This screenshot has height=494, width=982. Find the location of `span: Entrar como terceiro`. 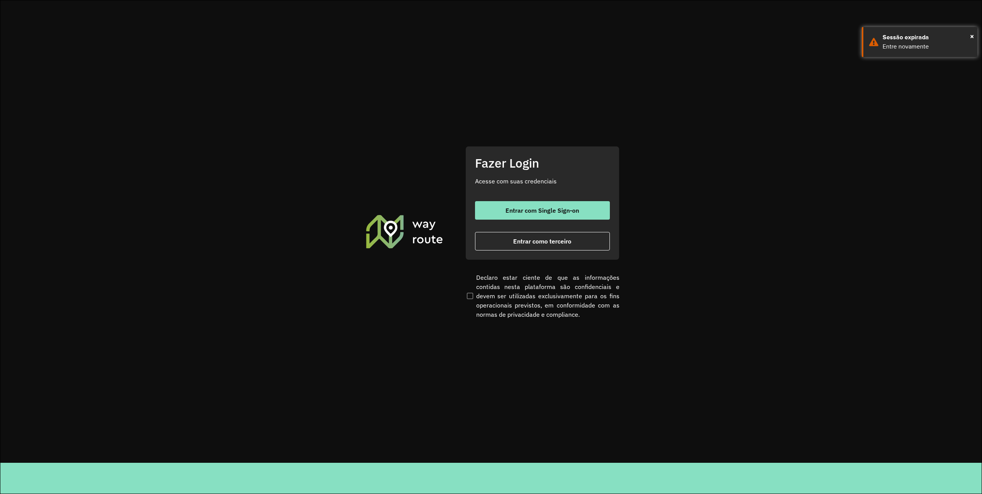

span: Entrar como terceiro is located at coordinates (542, 241).